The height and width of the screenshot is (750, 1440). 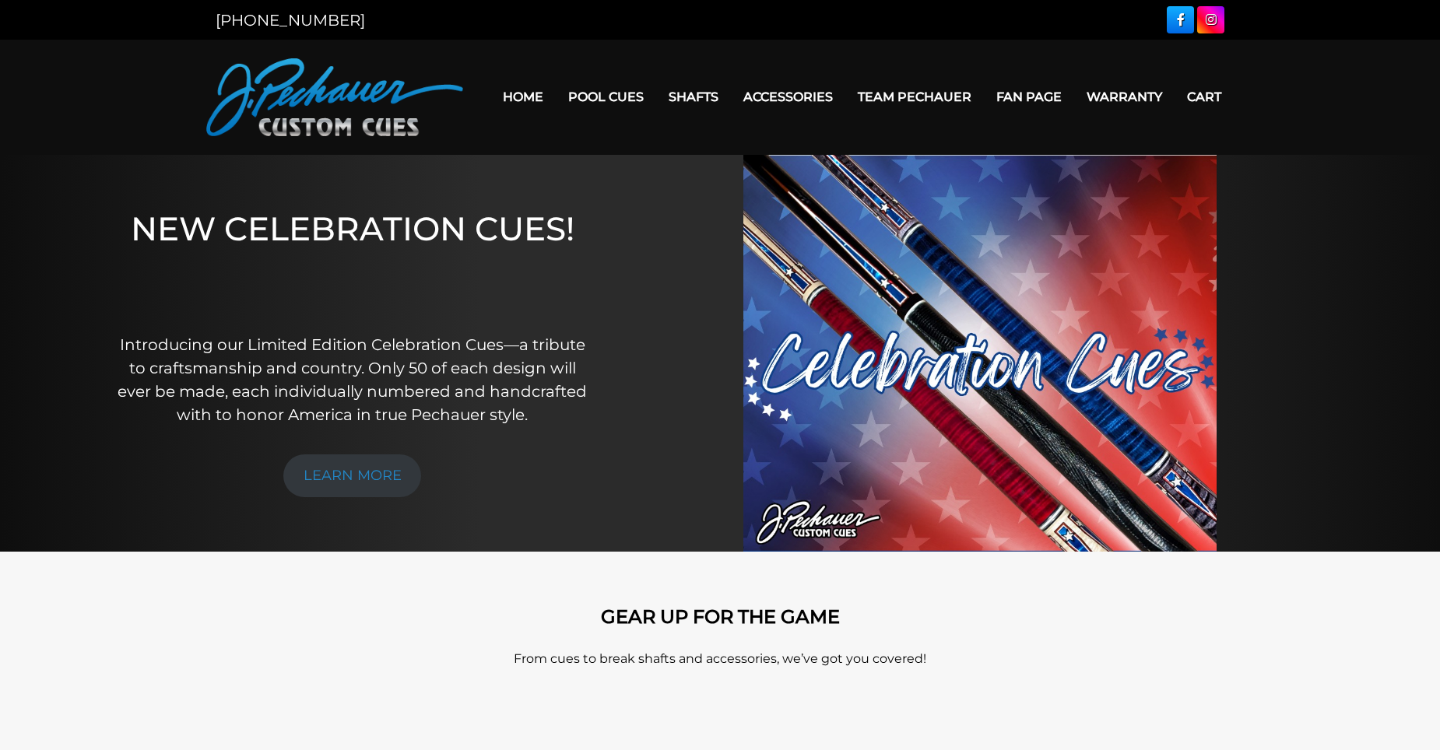 I want to click on a: Shafts, so click(x=694, y=97).